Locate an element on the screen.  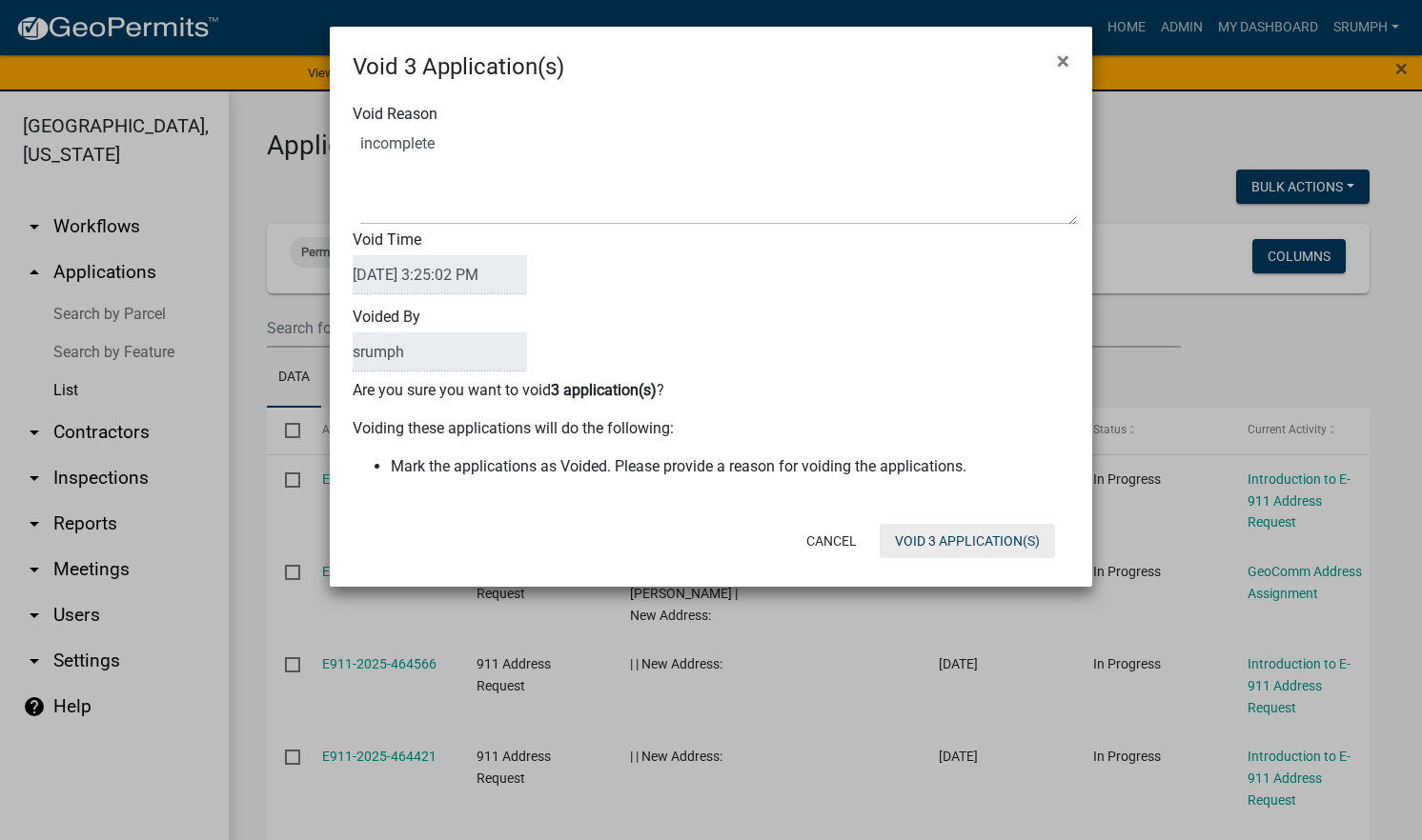
textarea: Void Reason is located at coordinates (718, 177).